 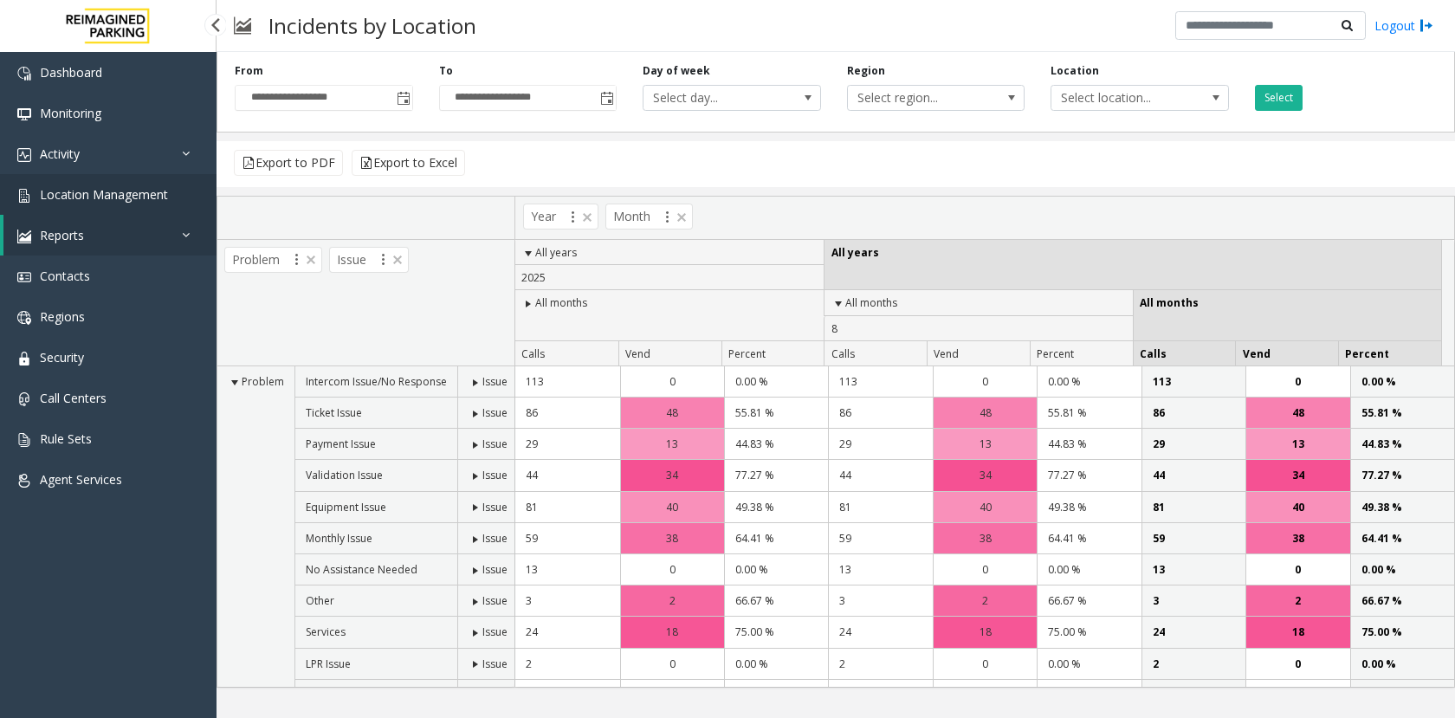 What do you see at coordinates (606, 98) in the screenshot?
I see `span: Toggle popup` at bounding box center [606, 98].